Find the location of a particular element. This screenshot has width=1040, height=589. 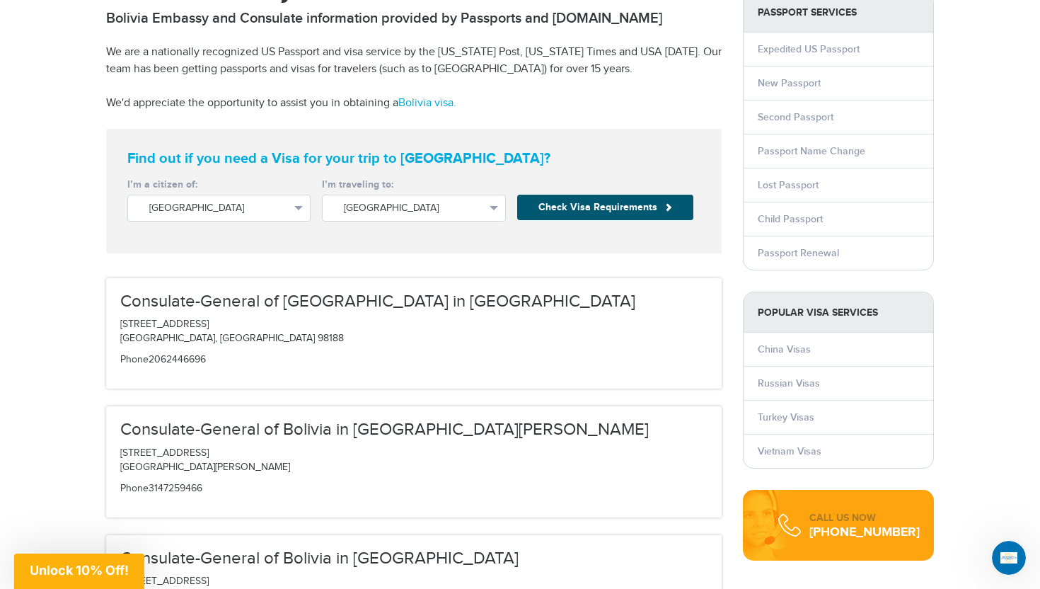

a: Child Passport is located at coordinates (790, 219).